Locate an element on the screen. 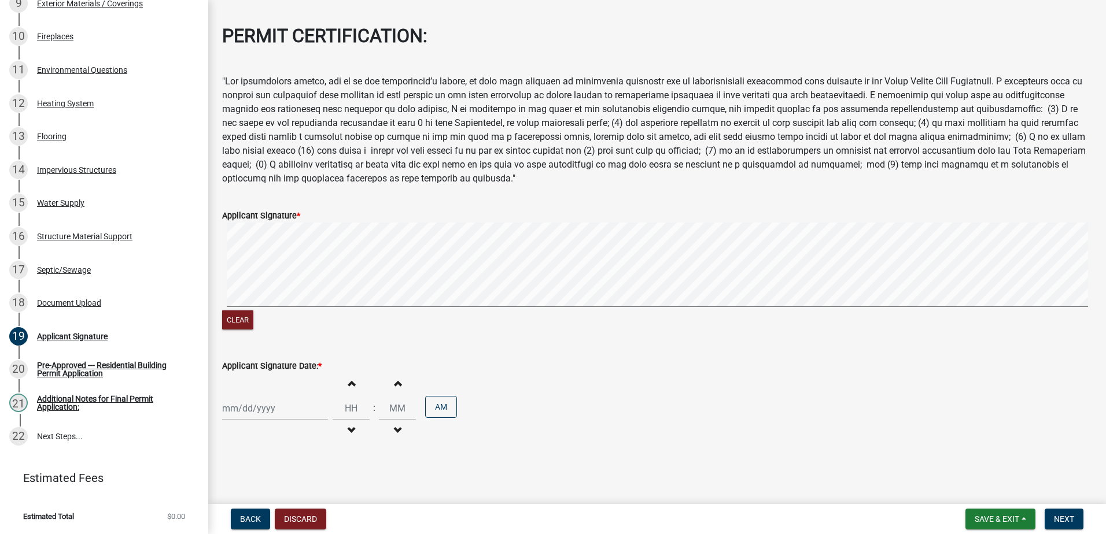 The height and width of the screenshot is (534, 1106). div: Impervious Structures is located at coordinates (76, 170).